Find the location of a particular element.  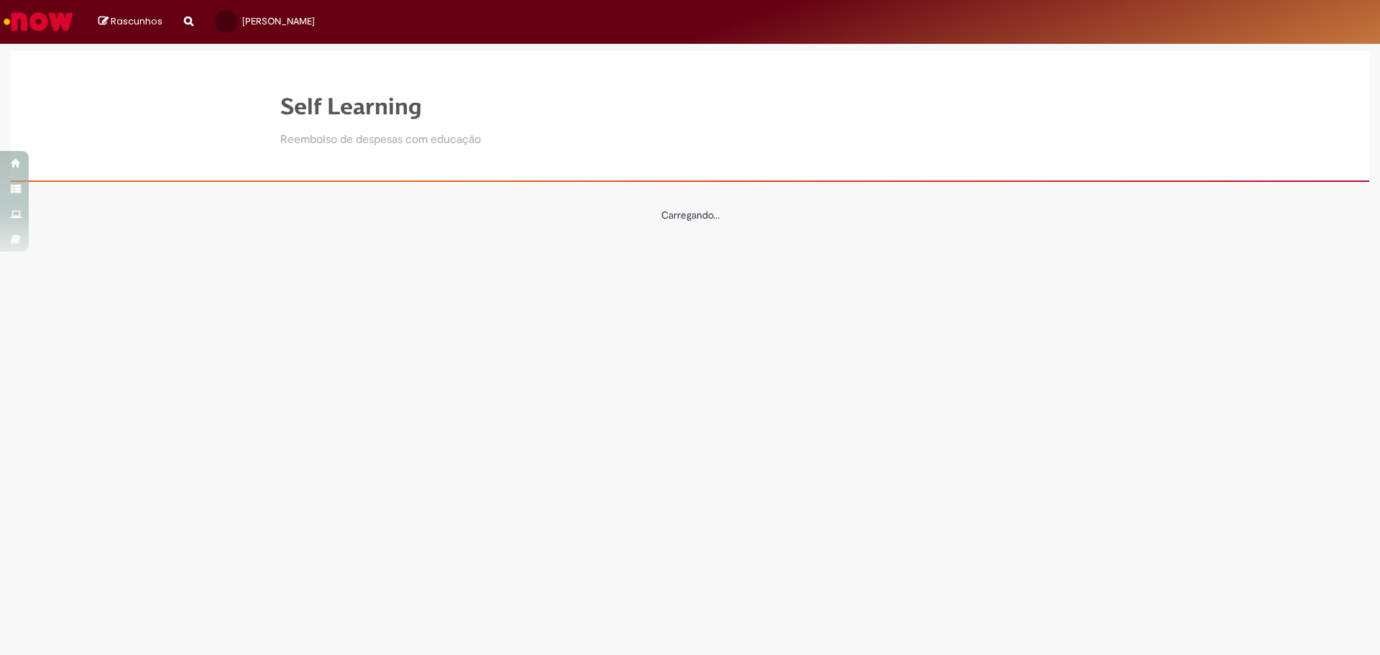

img: ServiceNow is located at coordinates (38, 22).